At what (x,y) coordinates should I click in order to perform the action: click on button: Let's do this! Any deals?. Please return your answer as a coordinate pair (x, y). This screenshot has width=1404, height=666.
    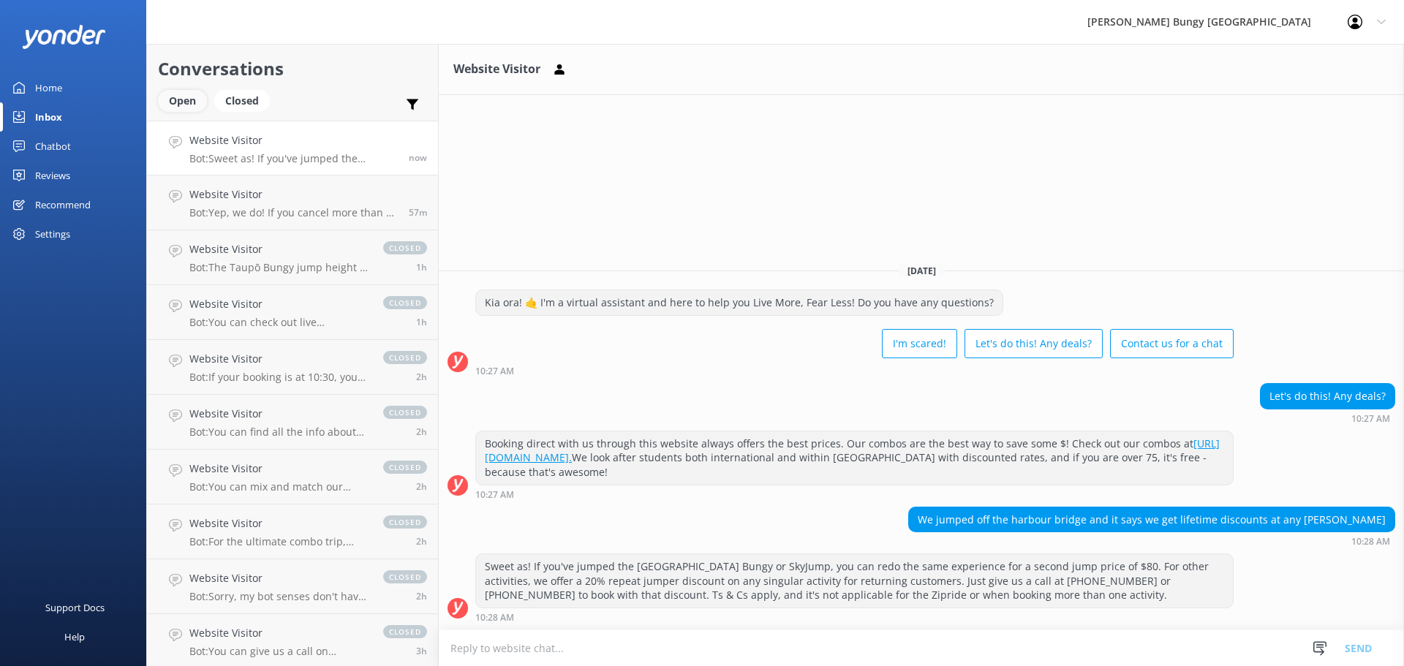
    Looking at the image, I should click on (1033, 344).